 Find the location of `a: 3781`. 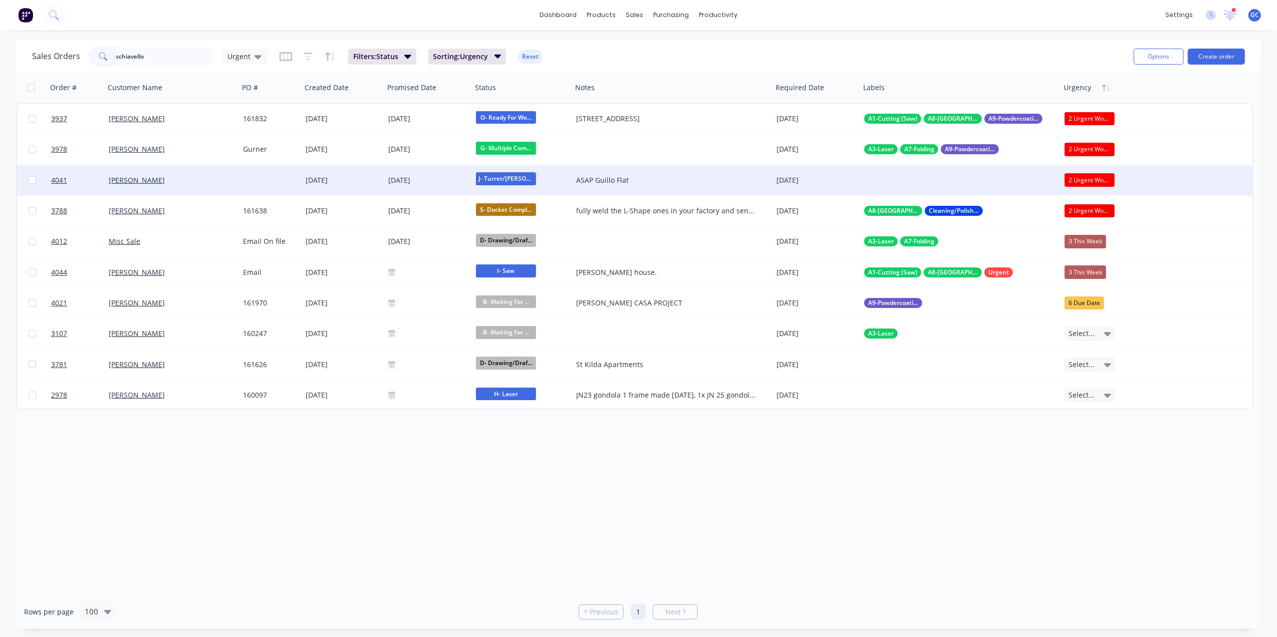

a: 3781 is located at coordinates (80, 365).